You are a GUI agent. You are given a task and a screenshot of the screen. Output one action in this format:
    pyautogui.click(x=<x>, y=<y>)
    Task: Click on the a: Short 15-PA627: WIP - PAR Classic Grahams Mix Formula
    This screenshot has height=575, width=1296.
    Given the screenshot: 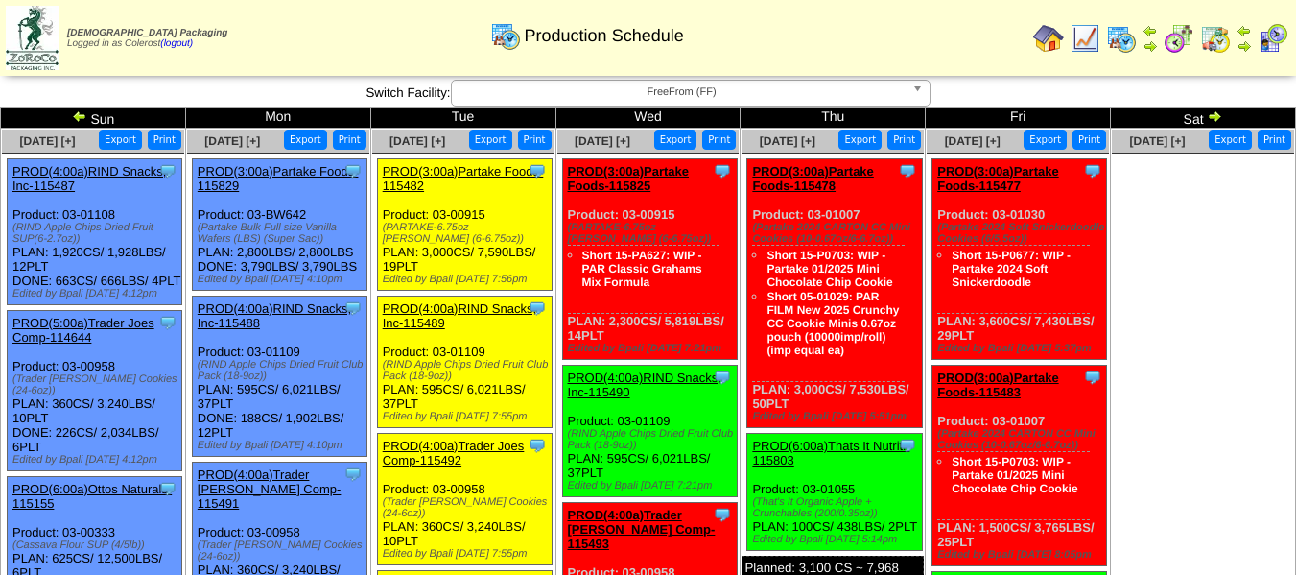 What is the action you would take?
    pyautogui.click(x=642, y=269)
    